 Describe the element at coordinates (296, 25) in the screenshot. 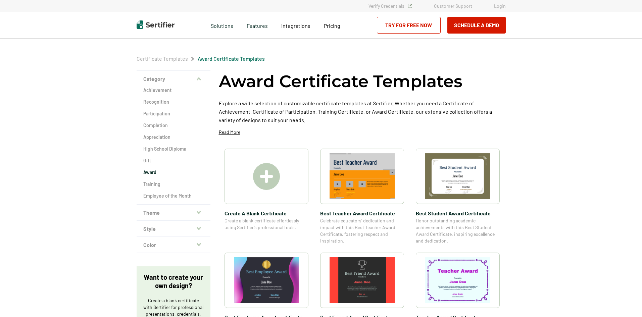

I see `span: Integrations` at that location.